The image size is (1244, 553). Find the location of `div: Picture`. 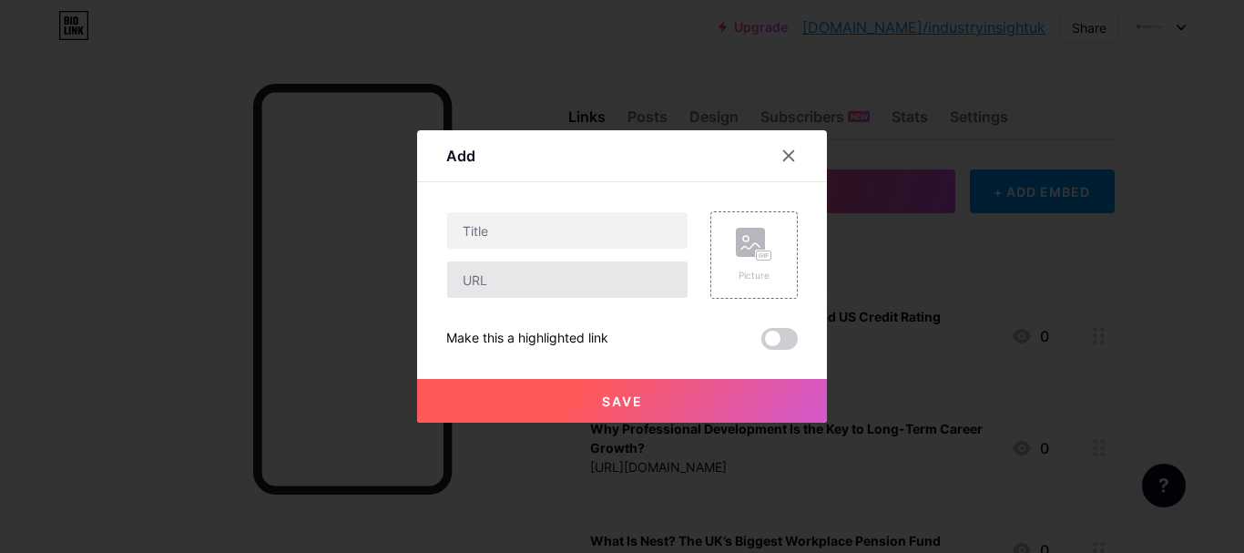

div: Picture is located at coordinates (754, 275).